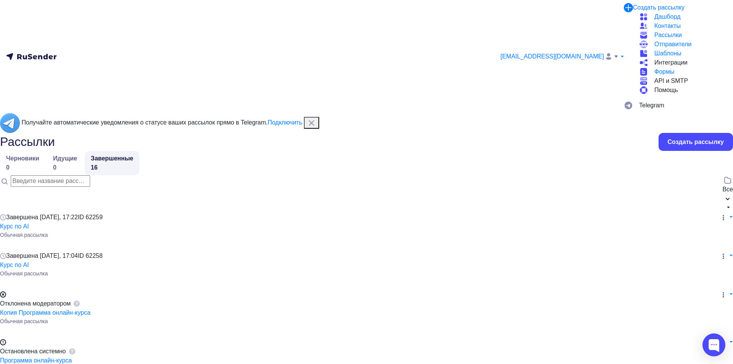  I want to click on span: Контакты, so click(668, 26).